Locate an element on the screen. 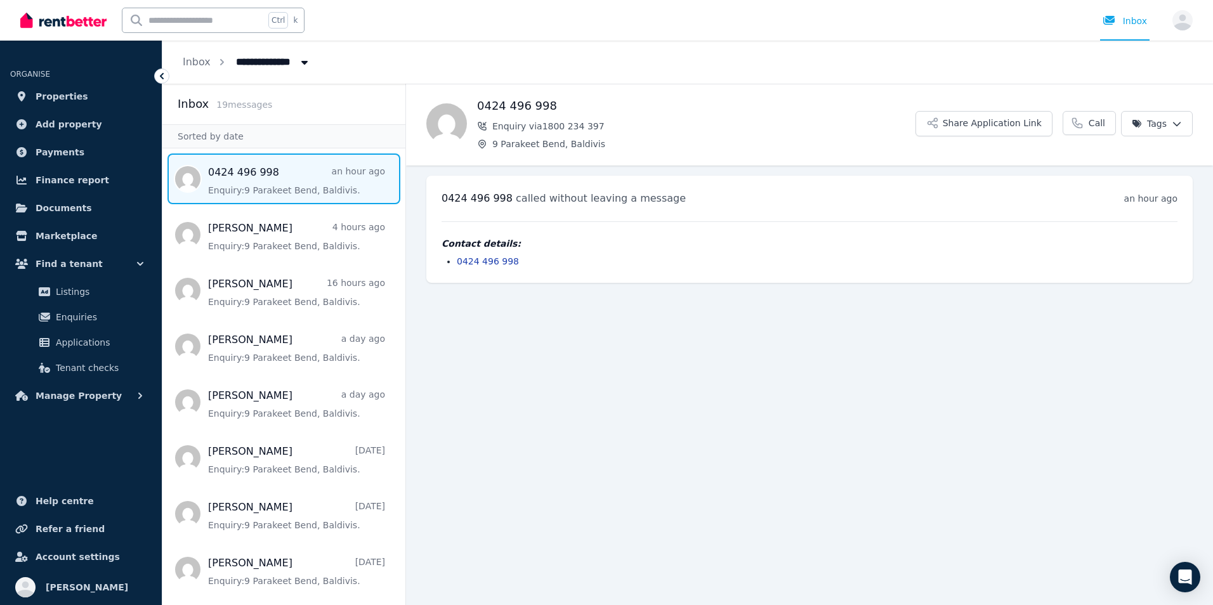  a: Inbox is located at coordinates (197, 62).